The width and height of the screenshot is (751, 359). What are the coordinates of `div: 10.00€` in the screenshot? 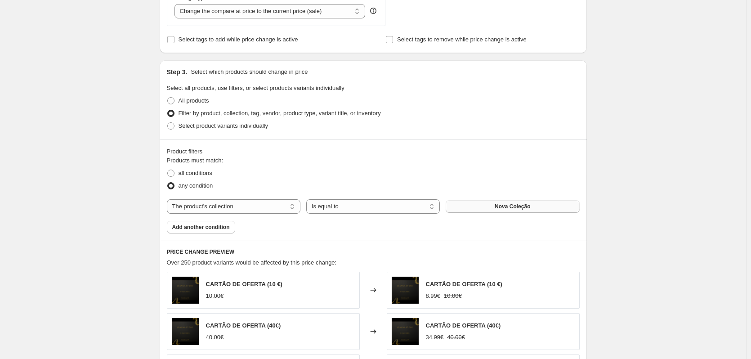 It's located at (215, 296).